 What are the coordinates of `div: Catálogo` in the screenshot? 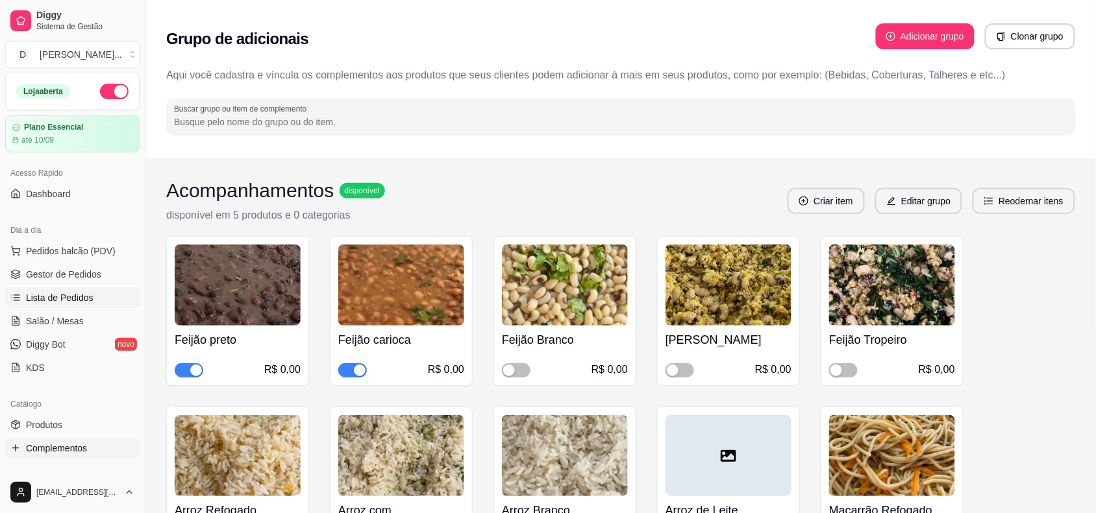 It's located at (72, 404).